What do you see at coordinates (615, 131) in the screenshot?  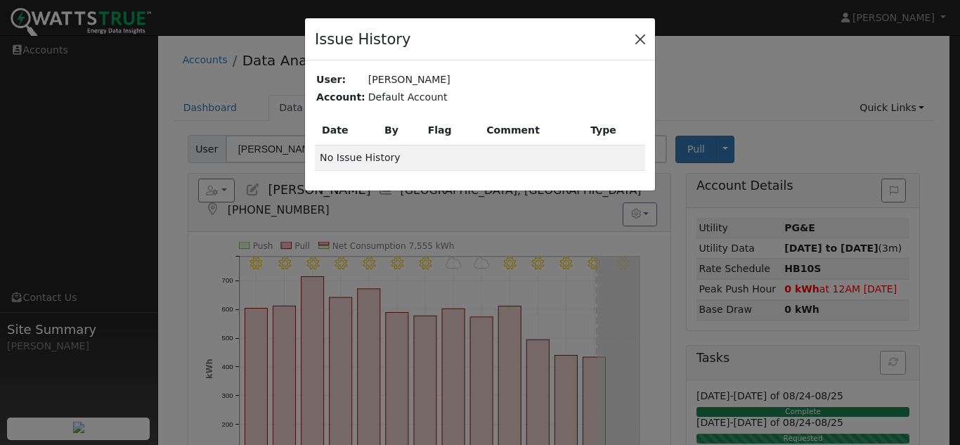 I see `th: Type` at bounding box center [615, 131].